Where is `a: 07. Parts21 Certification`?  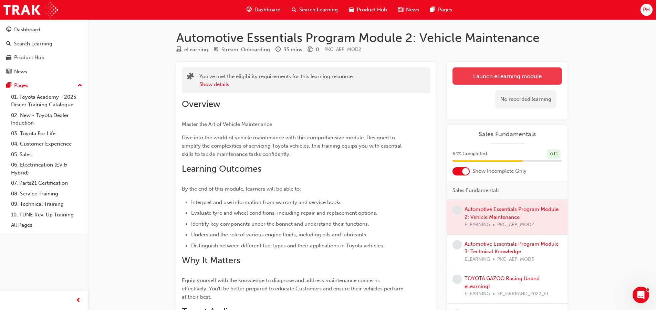 a: 07. Parts21 Certification is located at coordinates (46, 183).